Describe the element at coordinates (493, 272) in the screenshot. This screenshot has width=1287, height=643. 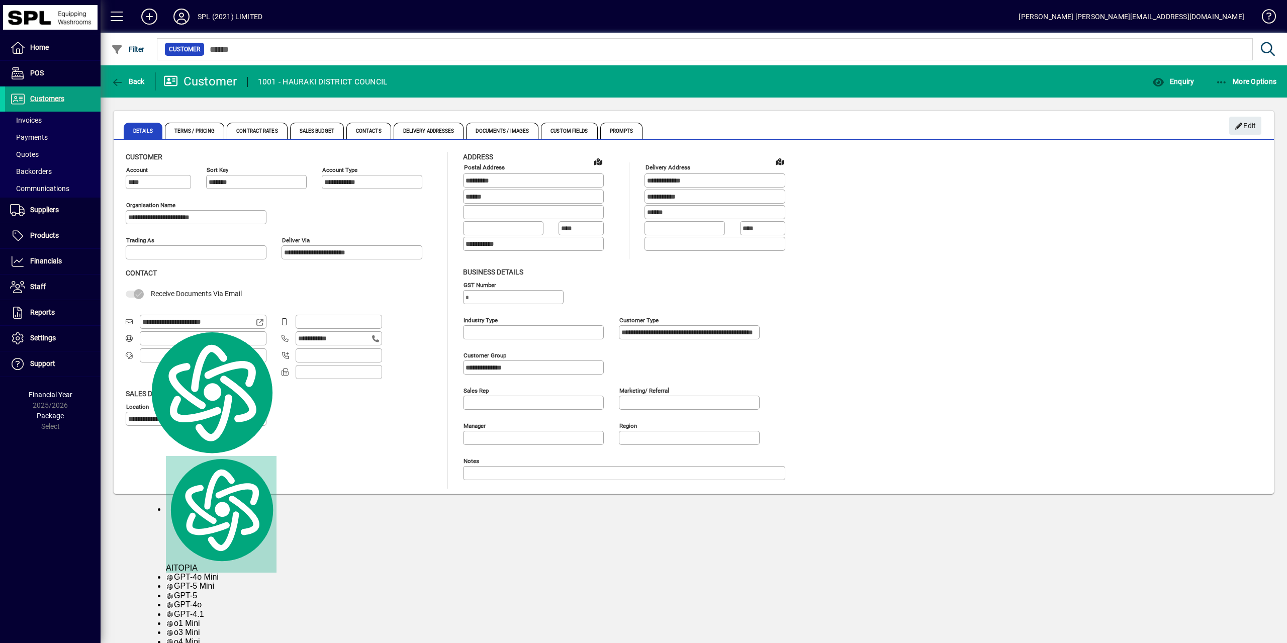
I see `span: Business details` at that location.